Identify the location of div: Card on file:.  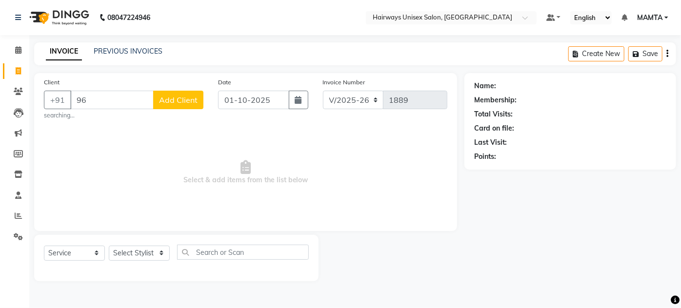
(494, 128).